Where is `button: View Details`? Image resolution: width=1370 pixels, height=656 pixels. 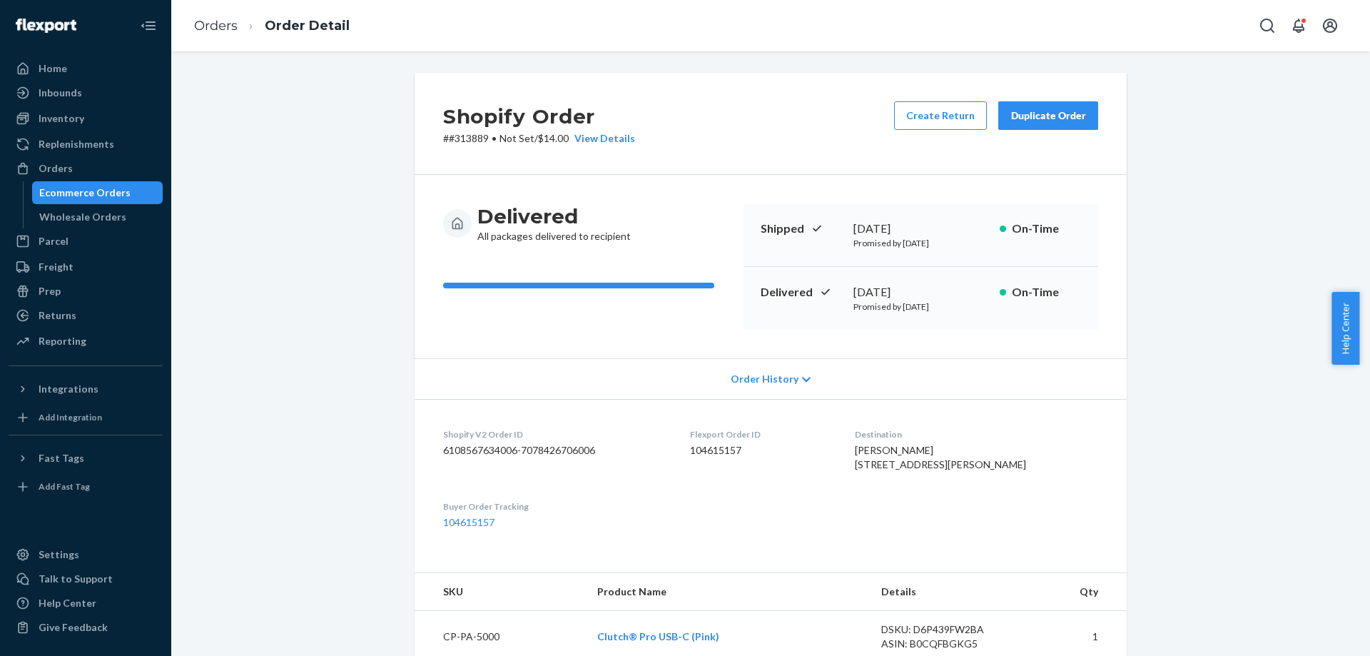 button: View Details is located at coordinates (601, 138).